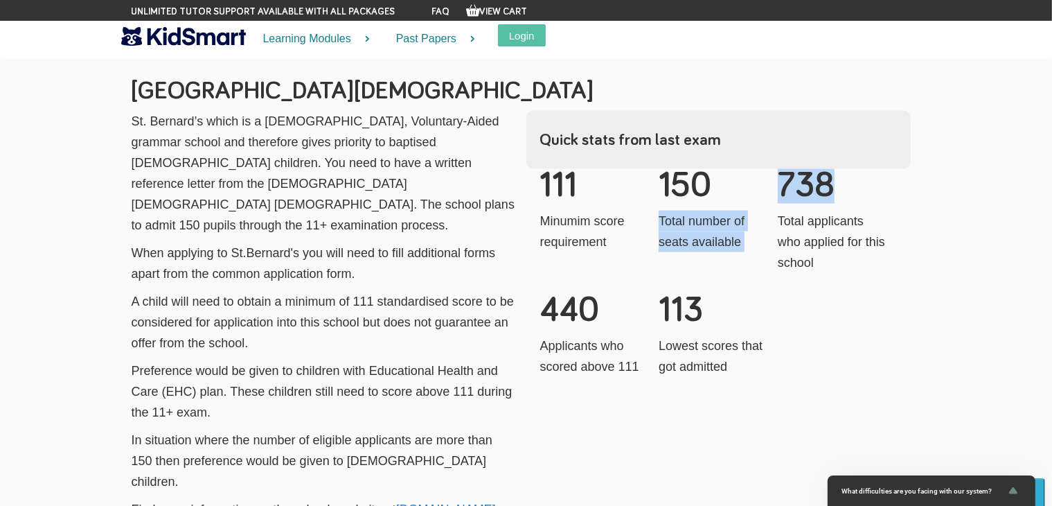 This screenshot has height=506, width=1052. What do you see at coordinates (832, 186) in the screenshot?
I see `h3: 738` at bounding box center [832, 186].